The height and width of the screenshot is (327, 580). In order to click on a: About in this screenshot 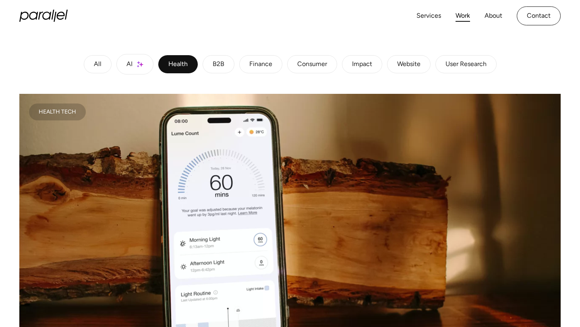, I will do `click(493, 16)`.